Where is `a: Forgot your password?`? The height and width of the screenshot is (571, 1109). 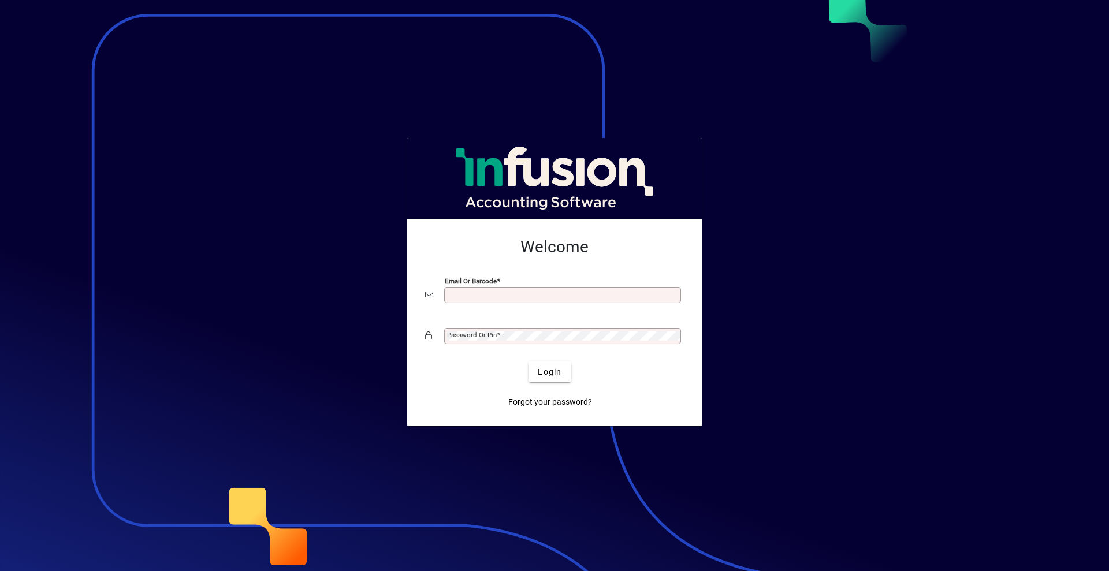
a: Forgot your password? is located at coordinates (550, 402).